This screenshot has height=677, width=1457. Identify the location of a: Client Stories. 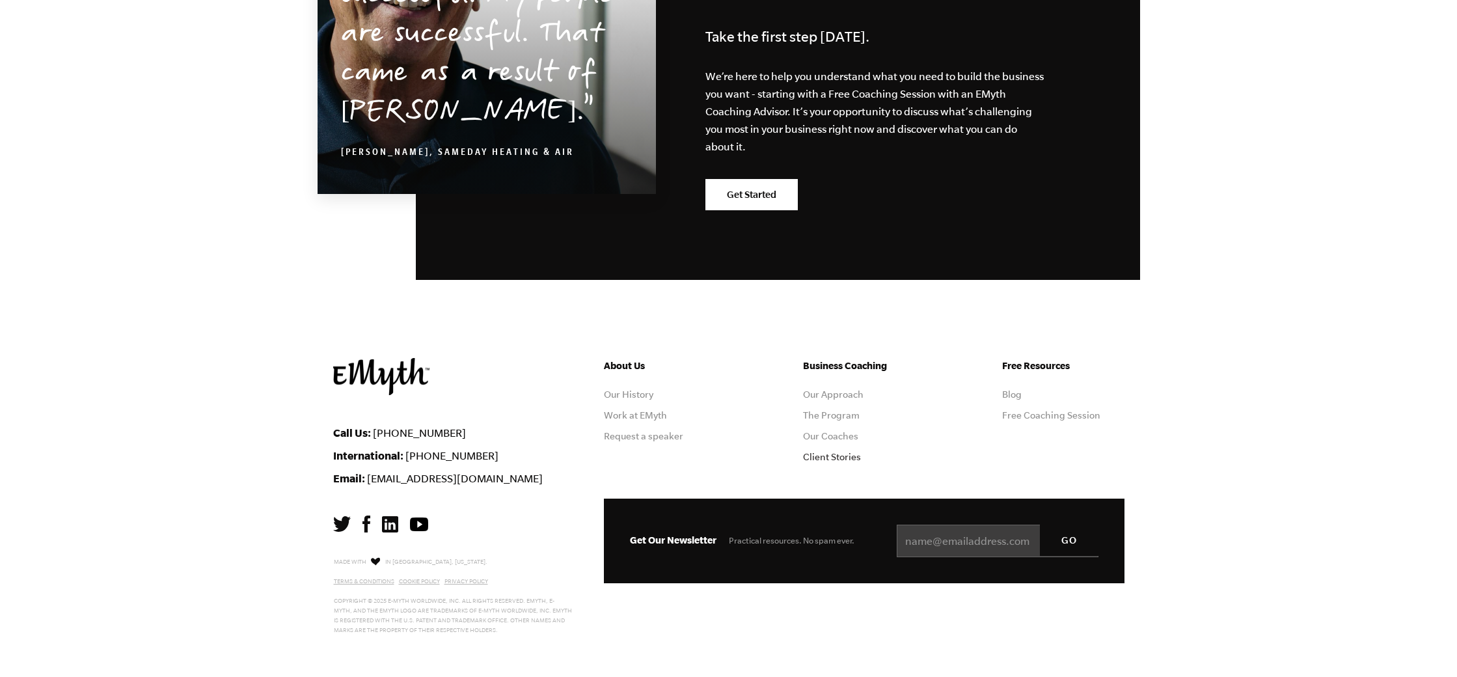
(831, 457).